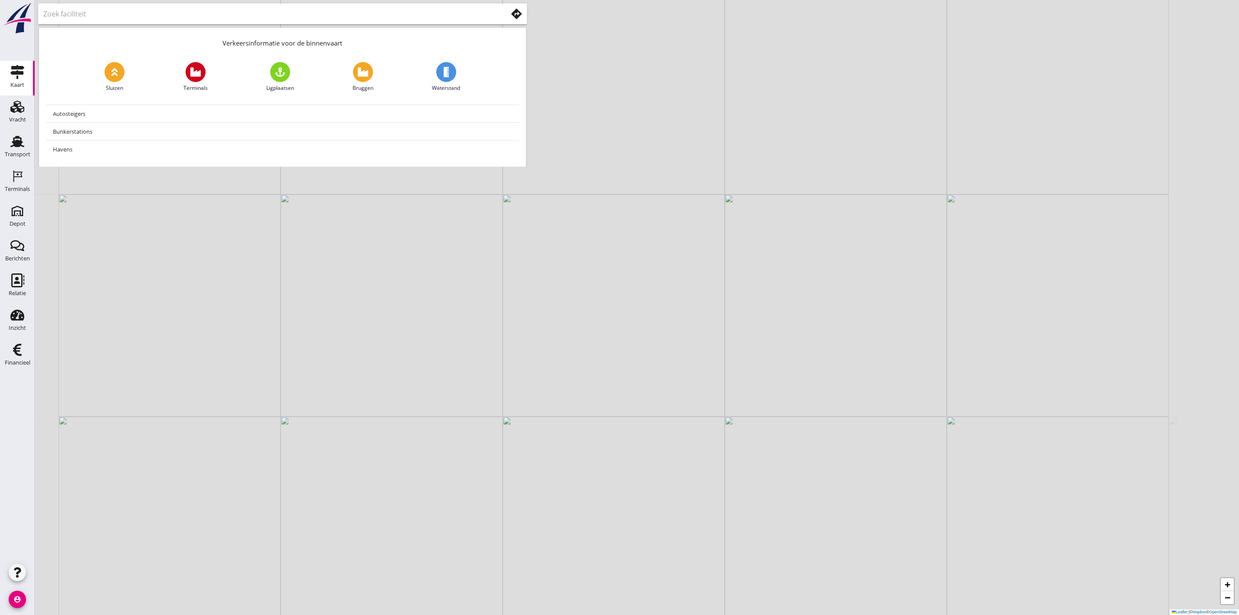  Describe the element at coordinates (17, 362) in the screenshot. I see `div: Financieel` at that location.